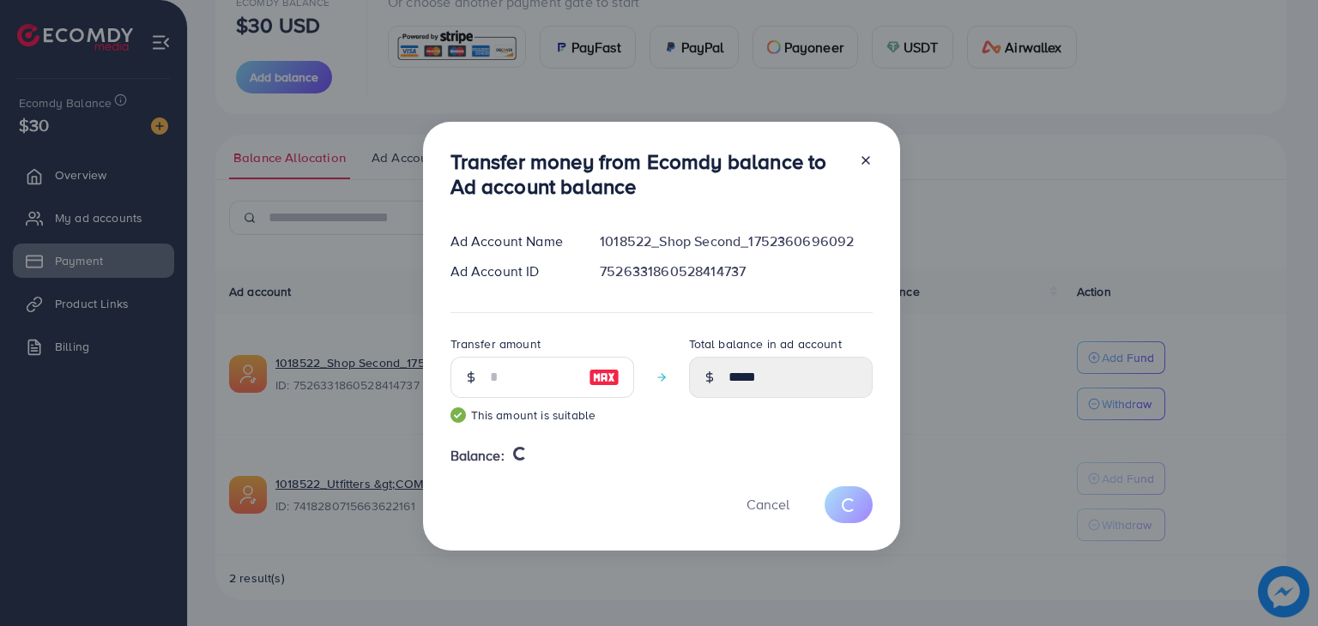 Image resolution: width=1318 pixels, height=626 pixels. What do you see at coordinates (768, 504) in the screenshot?
I see `span: Cancel` at bounding box center [768, 504].